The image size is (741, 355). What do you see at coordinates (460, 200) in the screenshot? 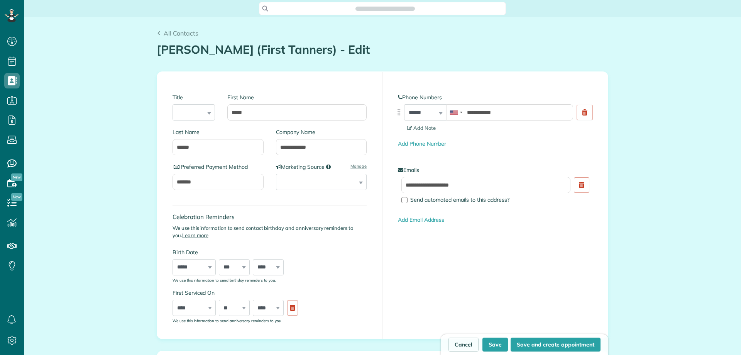
I see `span: Send automated emails to this address?` at bounding box center [460, 200].